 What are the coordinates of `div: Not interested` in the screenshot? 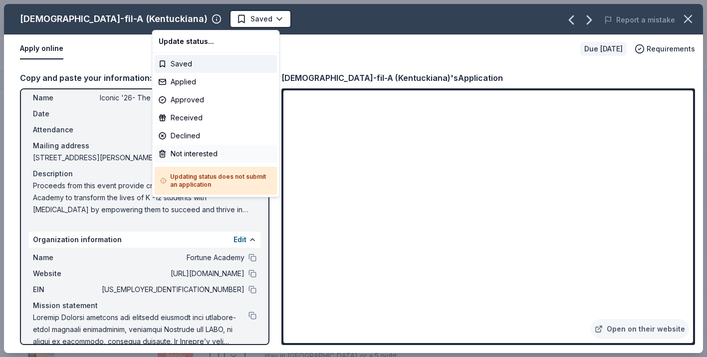 It's located at (216, 154).